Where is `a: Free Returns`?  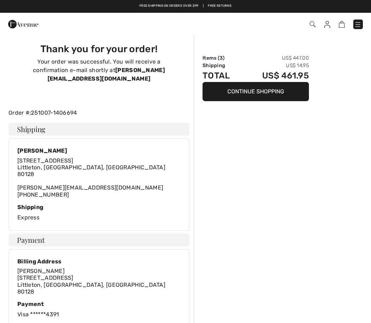
a: Free Returns is located at coordinates (219, 6).